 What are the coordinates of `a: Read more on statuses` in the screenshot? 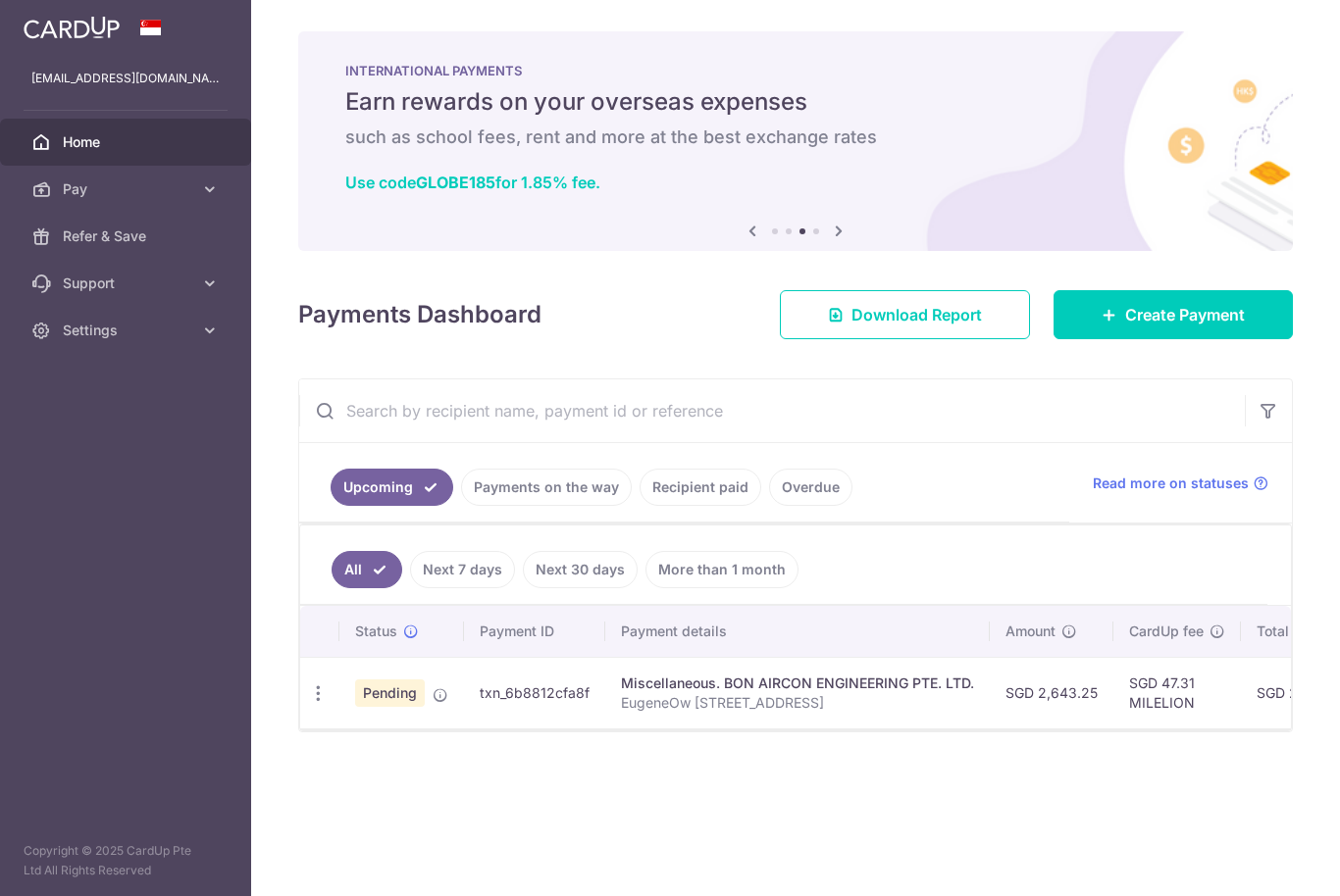 It's located at (1180, 484).